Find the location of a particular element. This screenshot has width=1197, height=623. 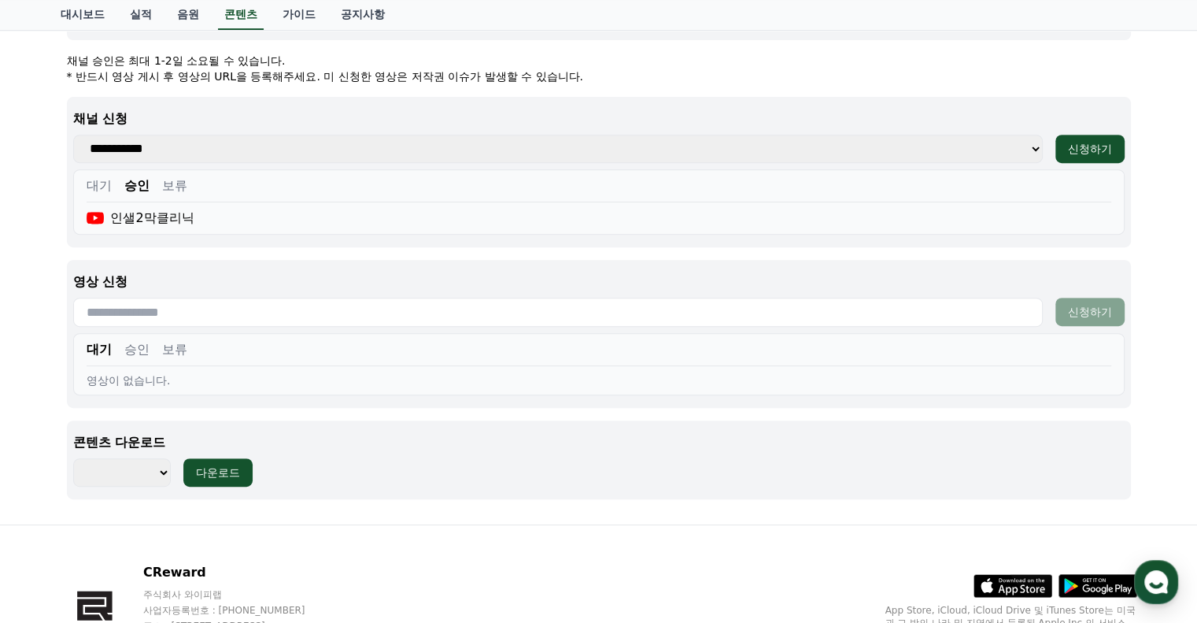

button: 다운로드 is located at coordinates (218, 472).